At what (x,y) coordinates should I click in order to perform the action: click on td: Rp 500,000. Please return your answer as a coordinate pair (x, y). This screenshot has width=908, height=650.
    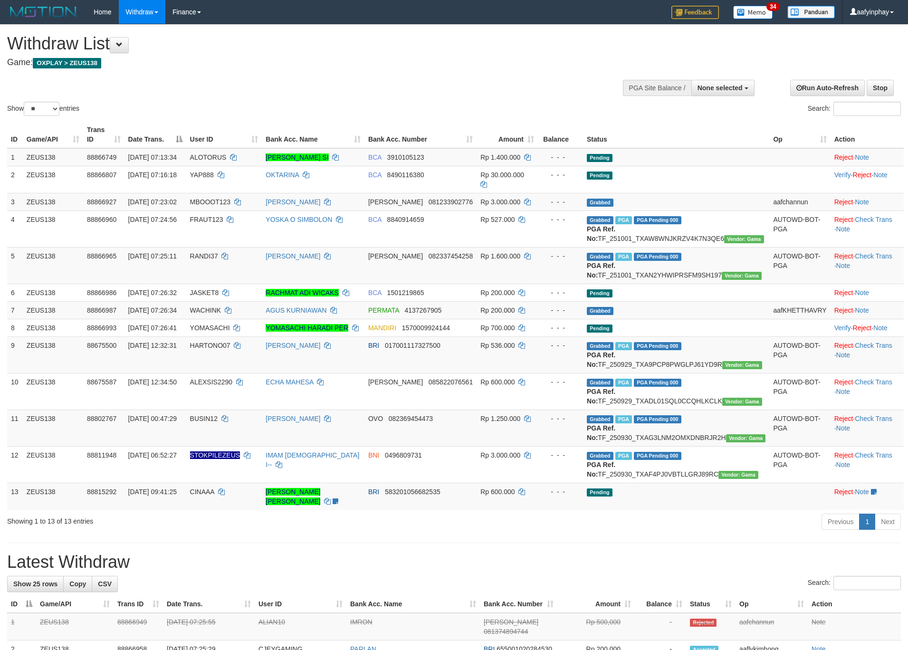
    Looking at the image, I should click on (596, 627).